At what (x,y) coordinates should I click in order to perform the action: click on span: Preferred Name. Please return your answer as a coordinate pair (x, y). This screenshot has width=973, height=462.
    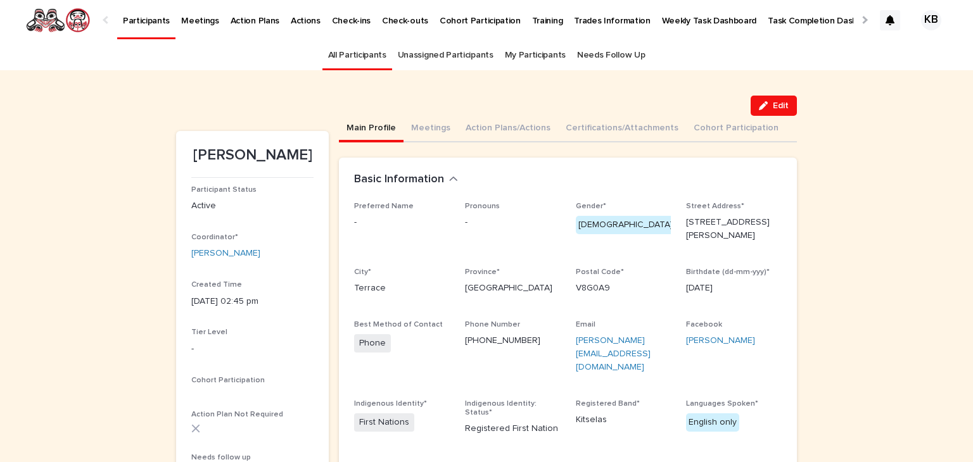
    Looking at the image, I should click on (384, 207).